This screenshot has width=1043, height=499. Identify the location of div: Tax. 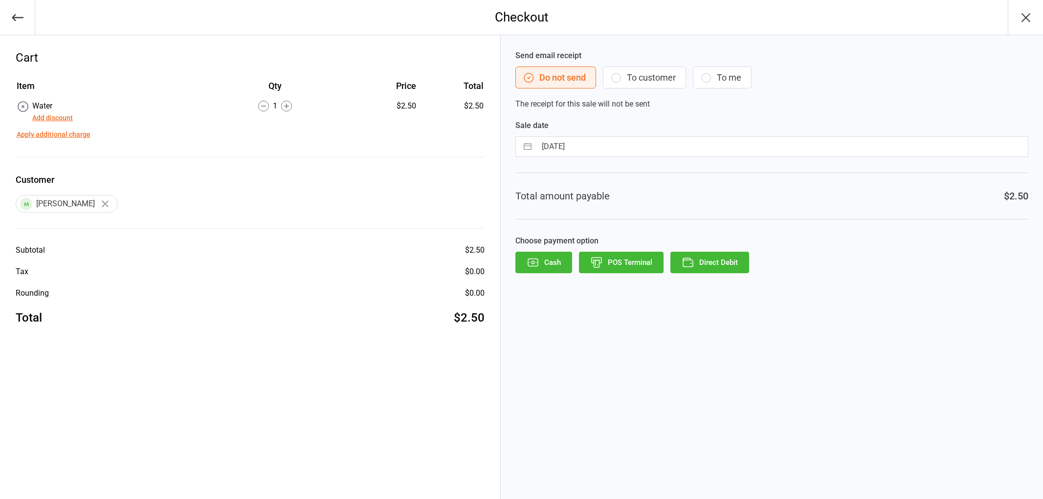
(22, 272).